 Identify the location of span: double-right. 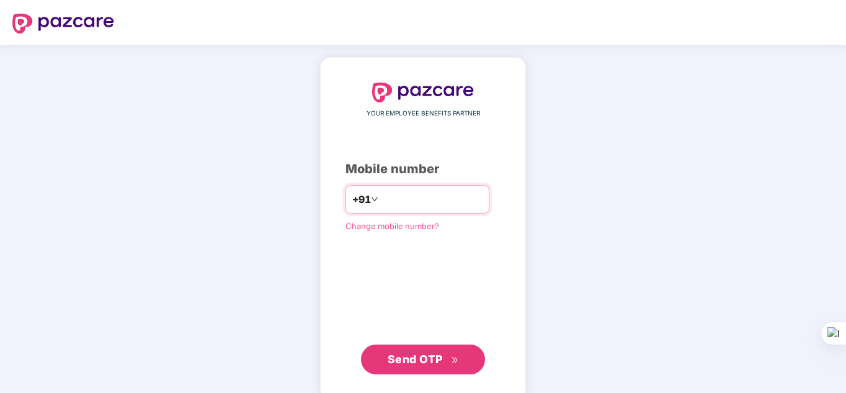
(455, 360).